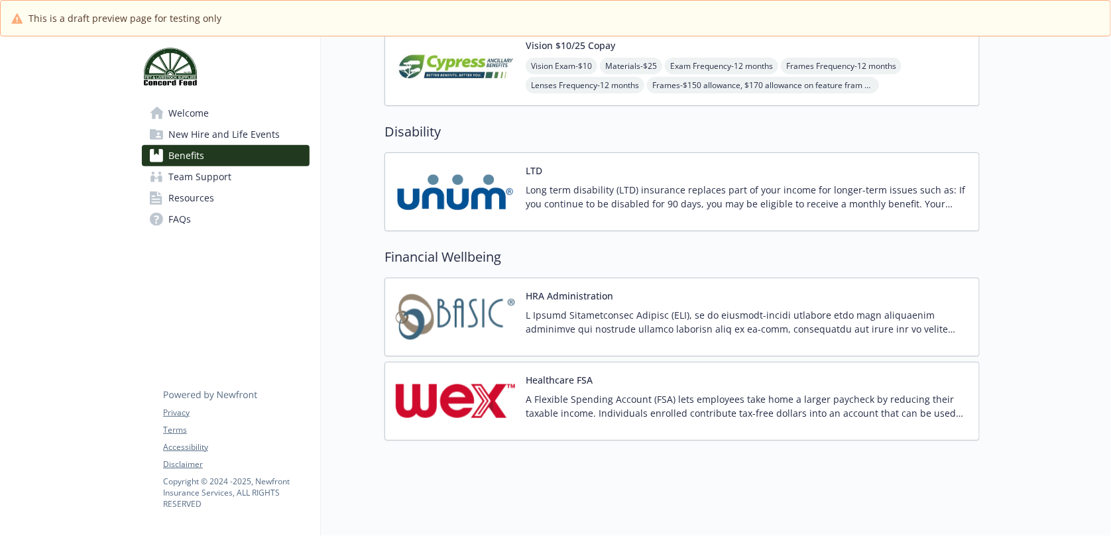 Image resolution: width=1111 pixels, height=536 pixels. What do you see at coordinates (456, 317) in the screenshot?
I see `img: BASIC Benefits LLC carrier logo` at bounding box center [456, 317].